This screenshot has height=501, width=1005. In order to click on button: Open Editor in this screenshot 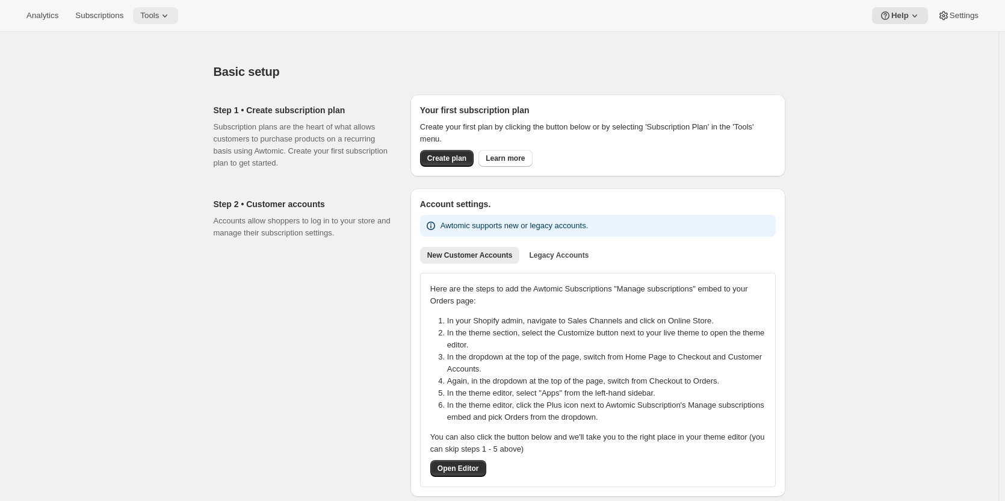, I will do `click(458, 468)`.